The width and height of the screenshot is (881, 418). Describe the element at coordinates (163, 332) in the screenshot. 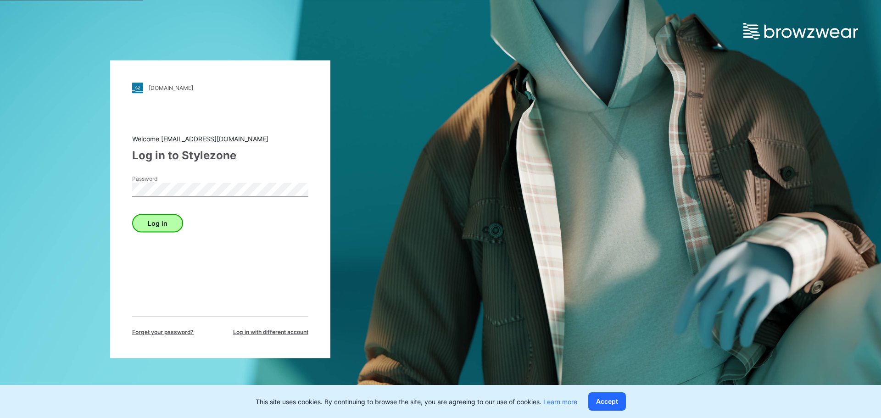

I see `span: Forget your password?` at that location.